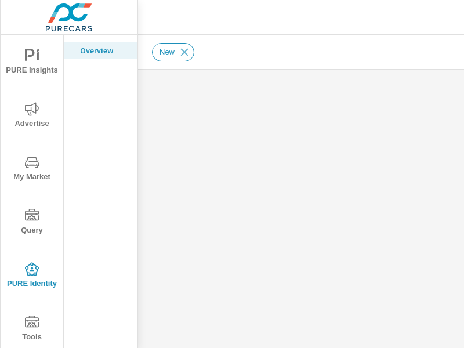  I want to click on span: My Market, so click(32, 169).